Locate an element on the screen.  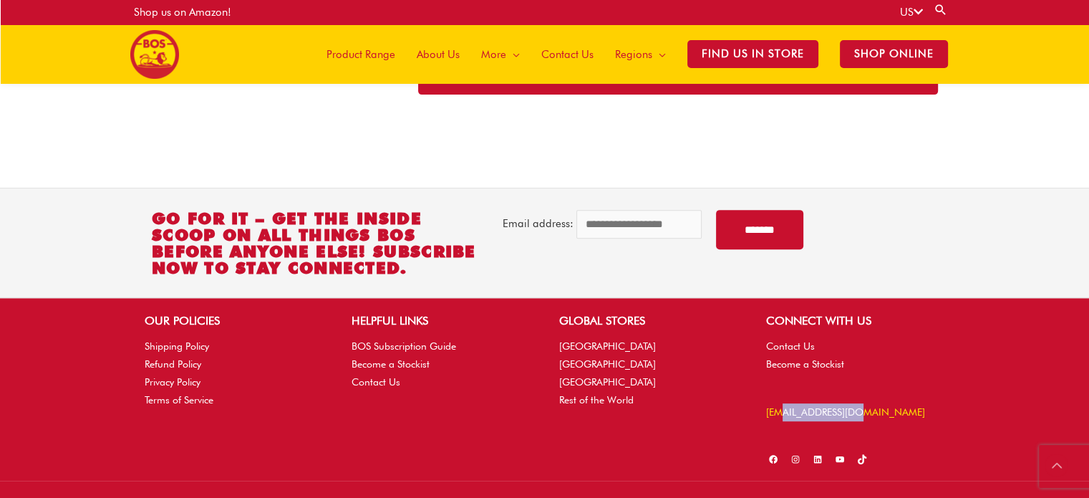
span: Product Range is located at coordinates (361, 54).